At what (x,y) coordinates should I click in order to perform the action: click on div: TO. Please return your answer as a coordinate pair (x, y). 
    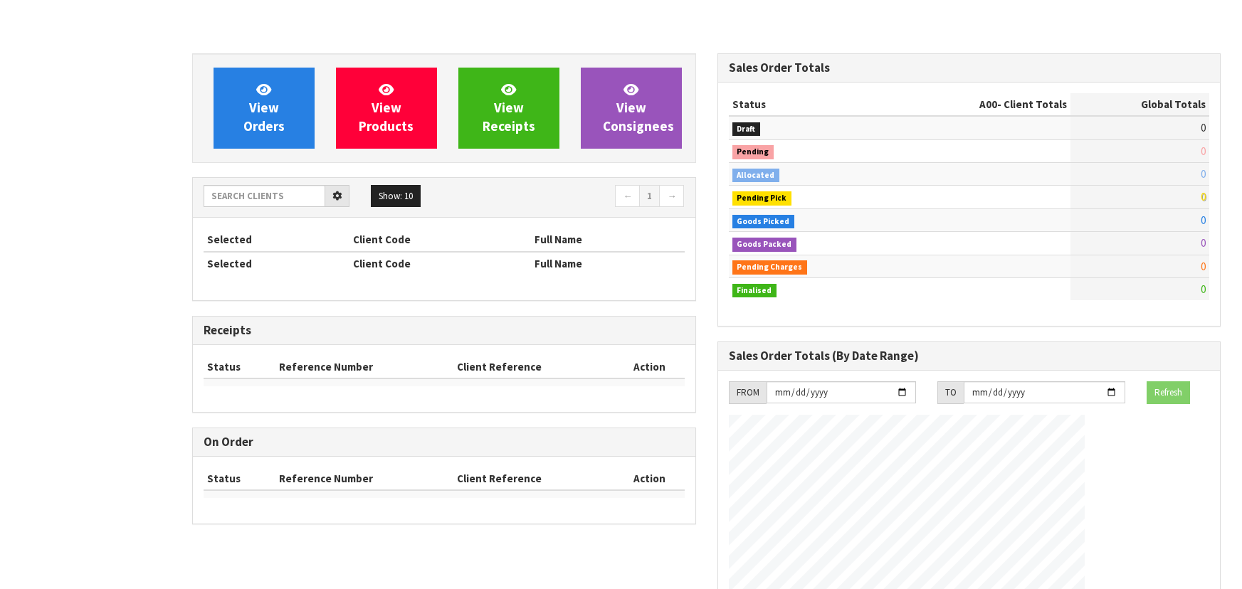
    Looking at the image, I should click on (950, 393).